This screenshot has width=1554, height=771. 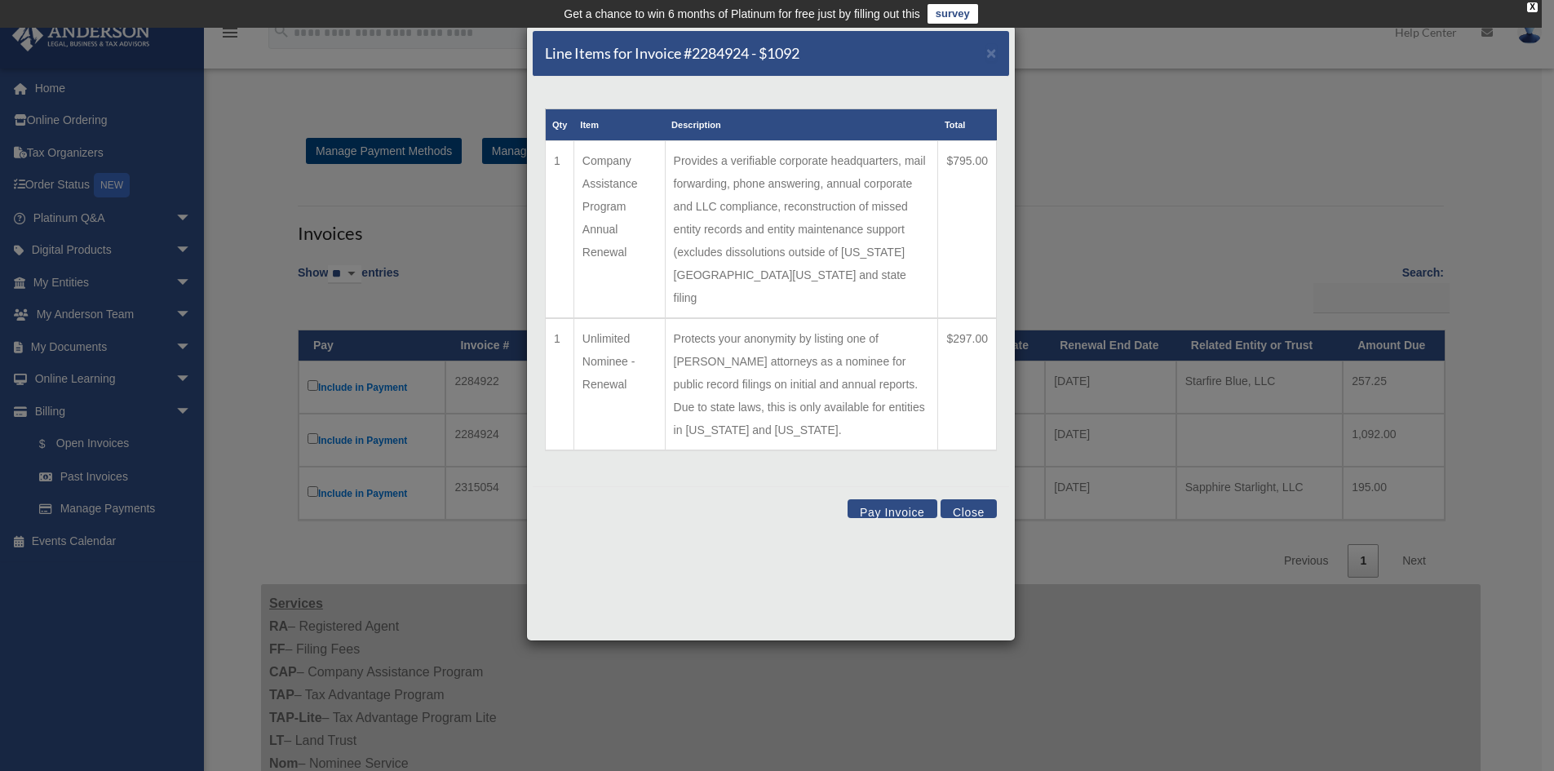 What do you see at coordinates (560, 125) in the screenshot?
I see `th: Qty` at bounding box center [560, 125].